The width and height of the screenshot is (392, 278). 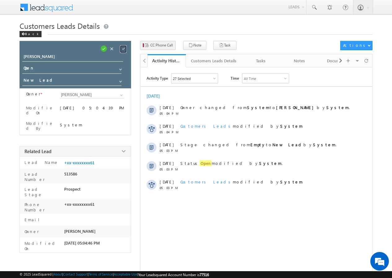 What do you see at coordinates (38, 151) in the screenshot?
I see `span: Related Lead` at bounding box center [38, 151].